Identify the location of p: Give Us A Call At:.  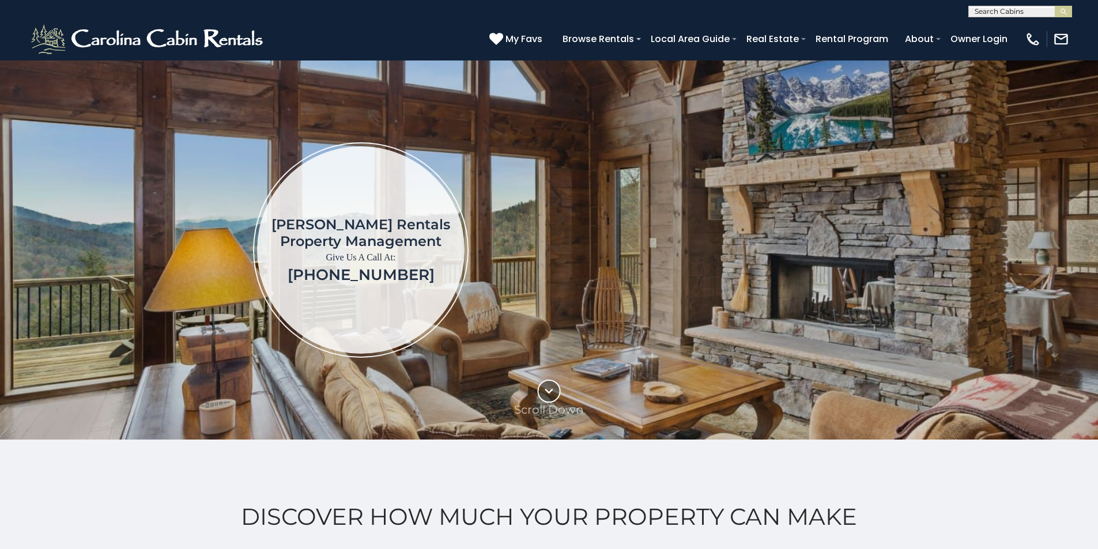
(361, 258).